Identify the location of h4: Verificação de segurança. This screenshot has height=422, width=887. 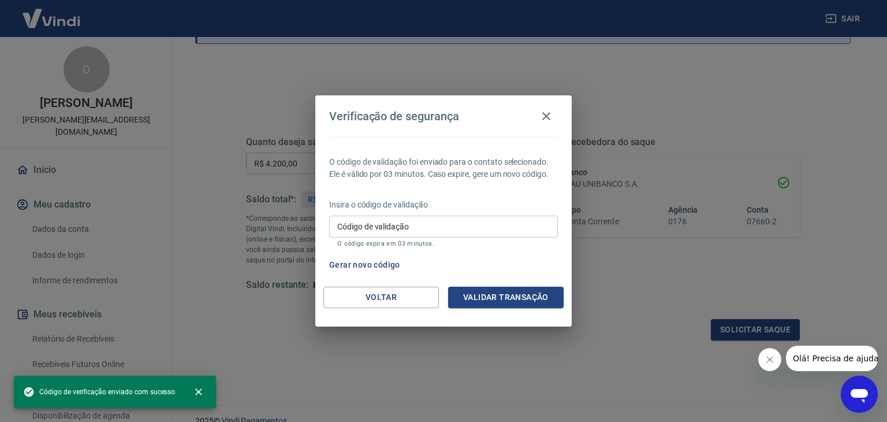
(394, 116).